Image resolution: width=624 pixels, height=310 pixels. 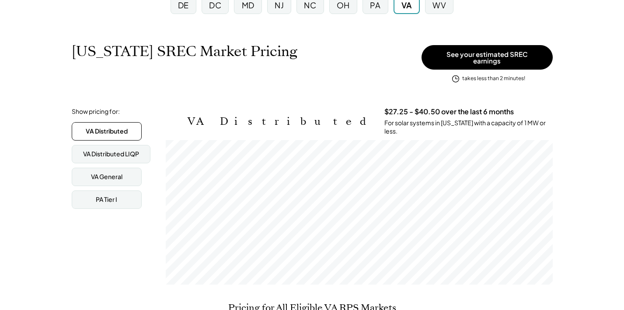 I want to click on button: See your estimated SREC earnings, so click(x=487, y=57).